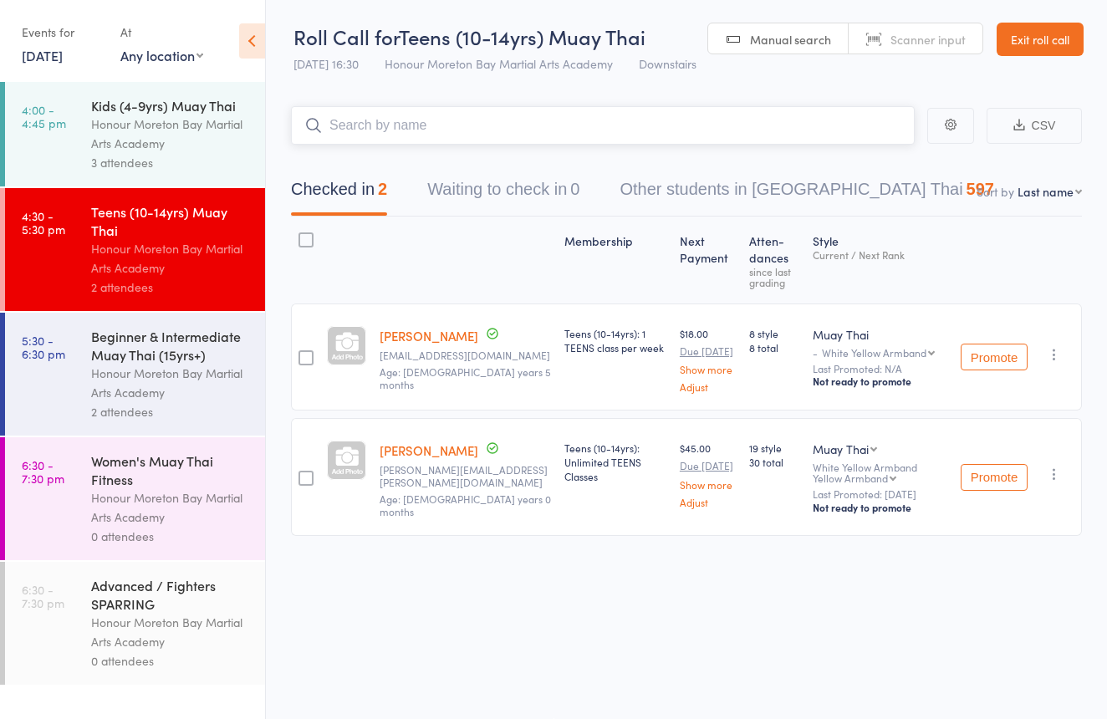 The height and width of the screenshot is (719, 1107). What do you see at coordinates (708, 473) in the screenshot?
I see `div: $45.00` at bounding box center [708, 473].